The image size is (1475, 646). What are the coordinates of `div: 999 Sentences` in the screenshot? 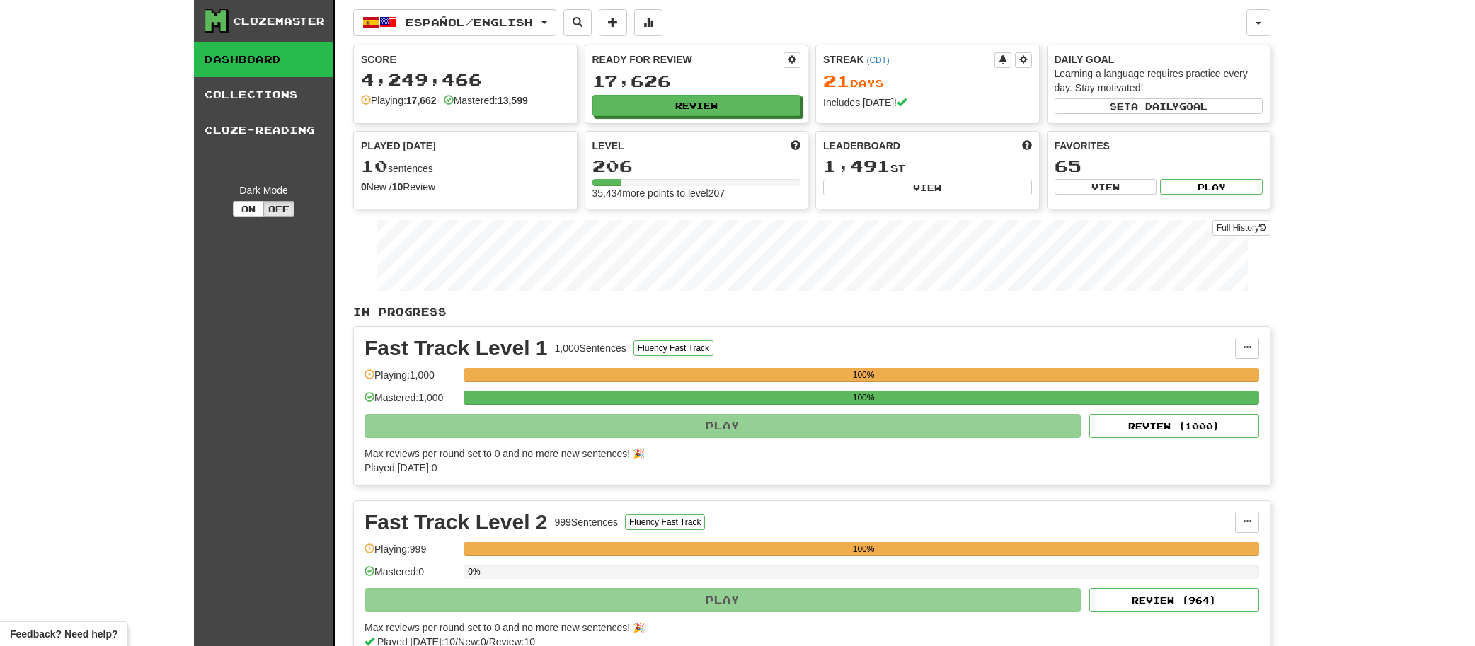 It's located at (587, 522).